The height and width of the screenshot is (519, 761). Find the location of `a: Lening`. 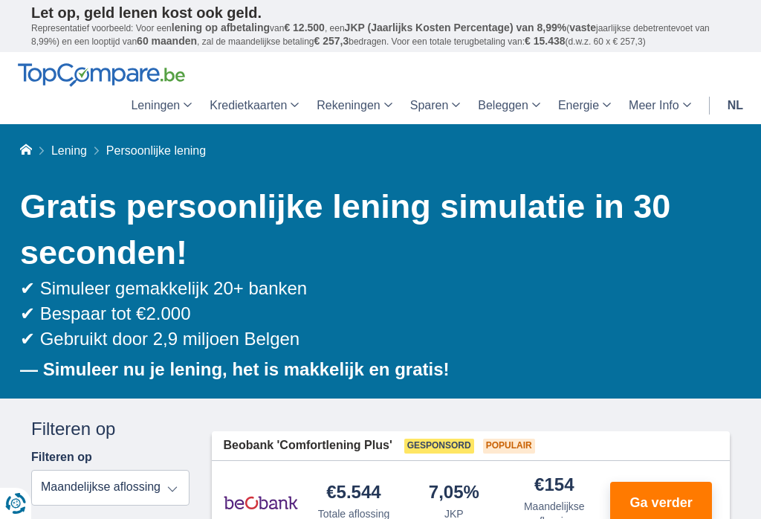

a: Lening is located at coordinates (69, 150).